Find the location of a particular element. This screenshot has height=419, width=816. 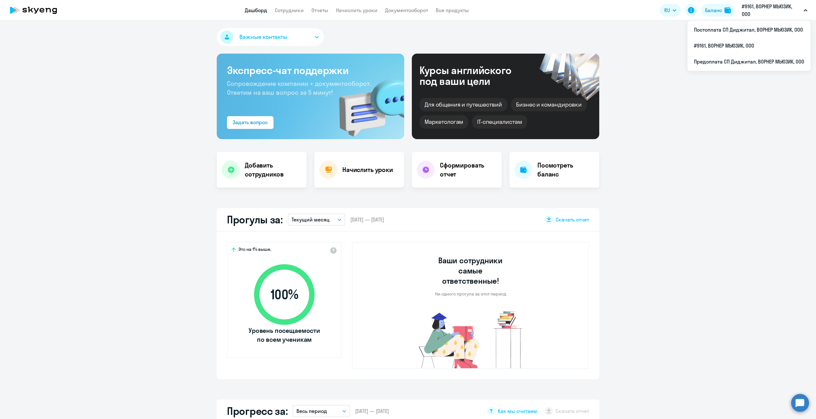

span: Как мы считаем is located at coordinates (517, 411).